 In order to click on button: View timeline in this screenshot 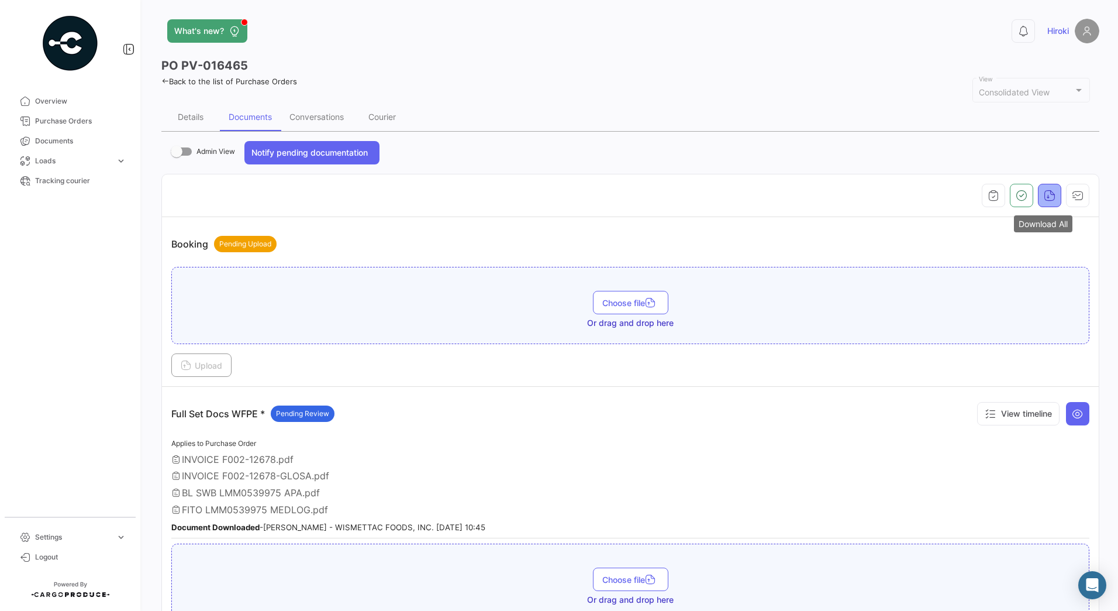, I will do `click(1018, 413)`.